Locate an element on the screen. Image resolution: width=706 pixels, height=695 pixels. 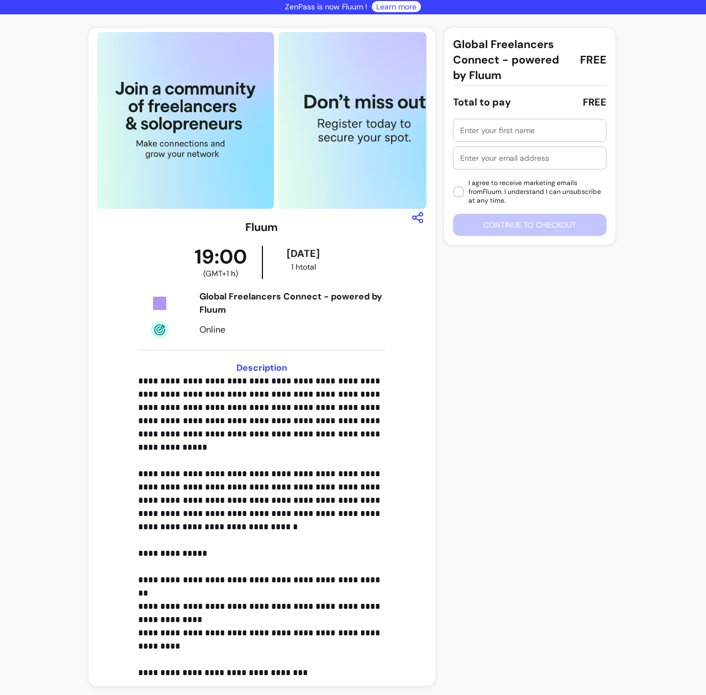
span: ( GMT+1 h ) is located at coordinates (221, 274).